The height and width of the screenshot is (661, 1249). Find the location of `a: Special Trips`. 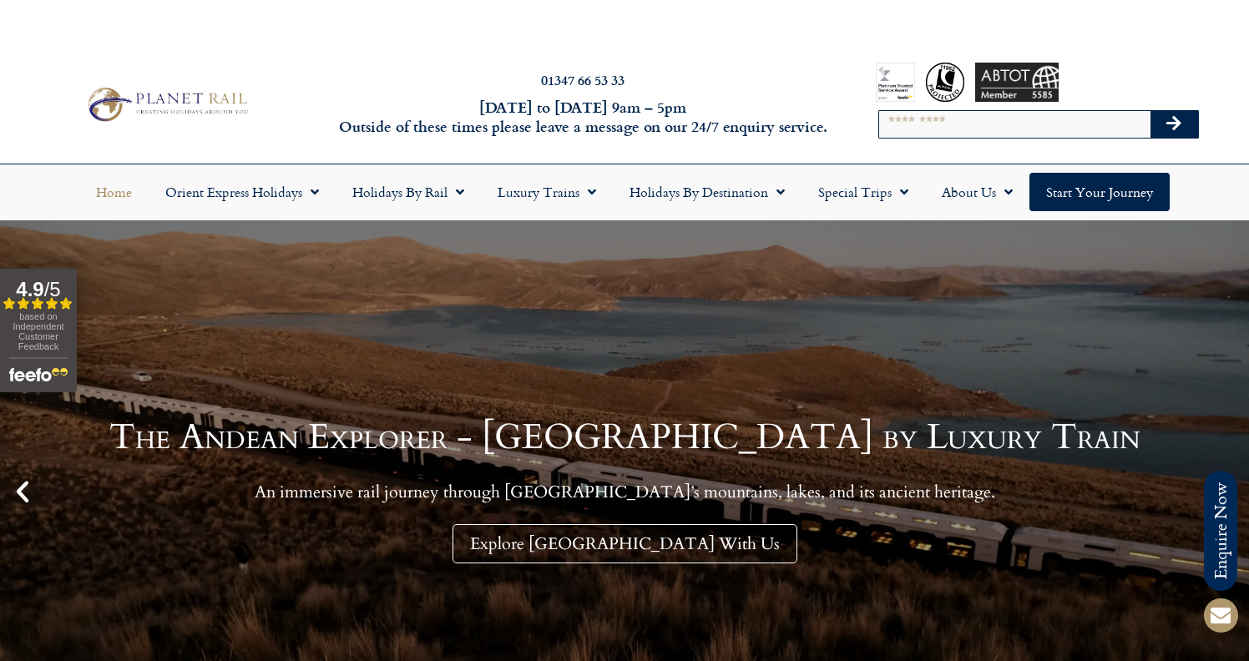

a: Special Trips is located at coordinates (863, 192).